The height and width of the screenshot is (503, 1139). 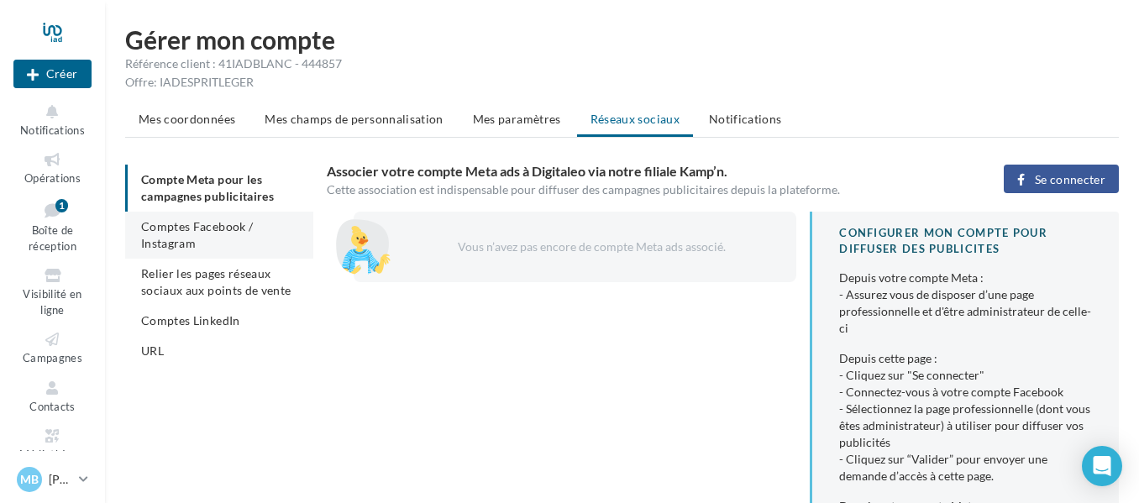 I want to click on span: Mes paramètres, so click(x=517, y=118).